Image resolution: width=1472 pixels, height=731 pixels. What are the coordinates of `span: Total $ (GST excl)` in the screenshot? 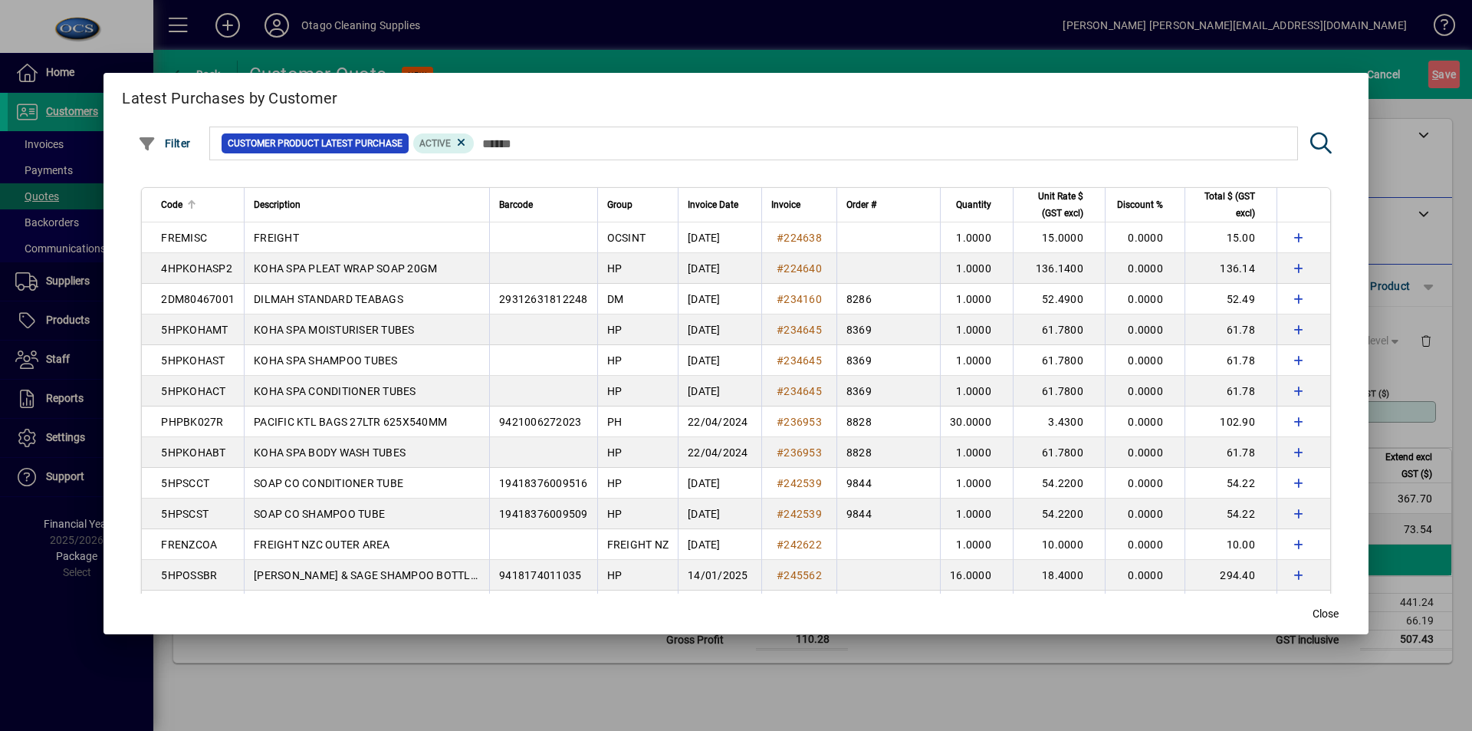 It's located at (1224, 205).